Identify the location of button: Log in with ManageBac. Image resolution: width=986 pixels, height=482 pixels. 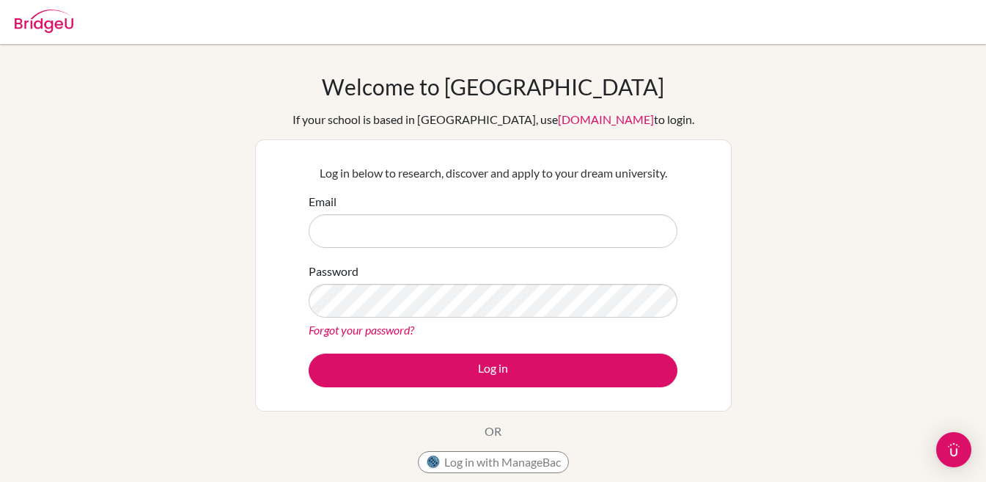
(493, 462).